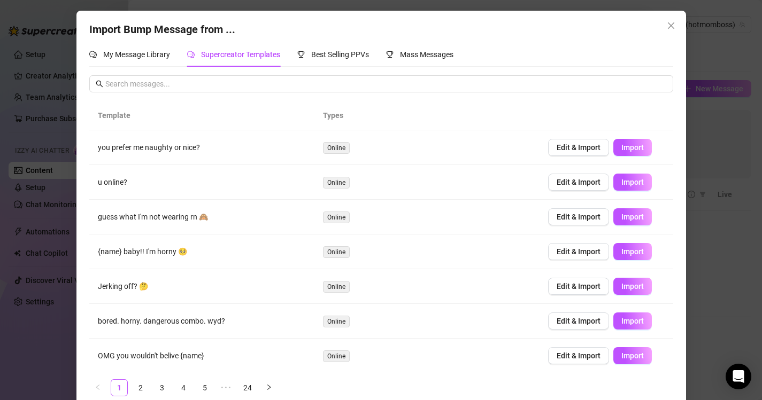  I want to click on td: guess what I'm not wearing rn 🙈, so click(202, 217).